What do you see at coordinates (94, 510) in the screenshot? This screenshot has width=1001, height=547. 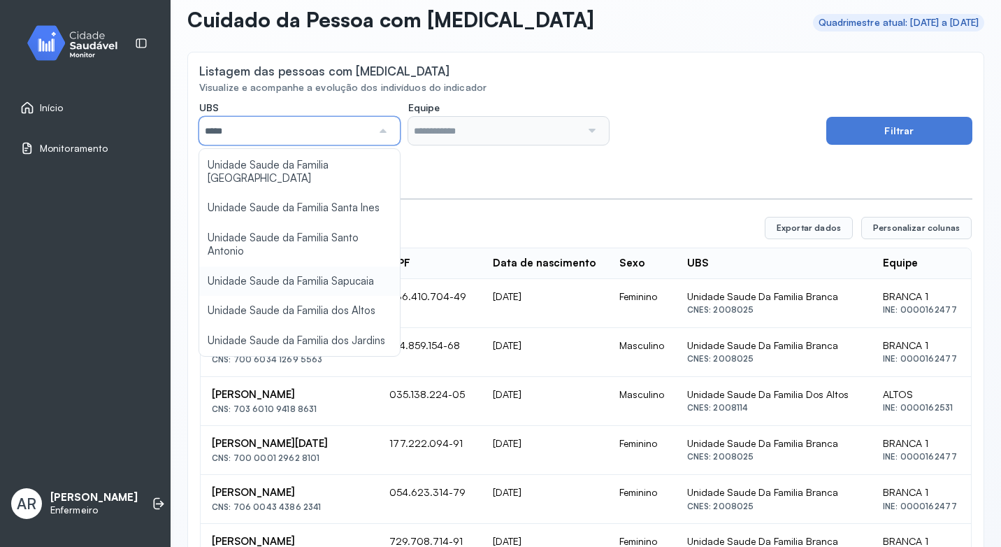 I see `p: Enfermeiro` at bounding box center [94, 510].